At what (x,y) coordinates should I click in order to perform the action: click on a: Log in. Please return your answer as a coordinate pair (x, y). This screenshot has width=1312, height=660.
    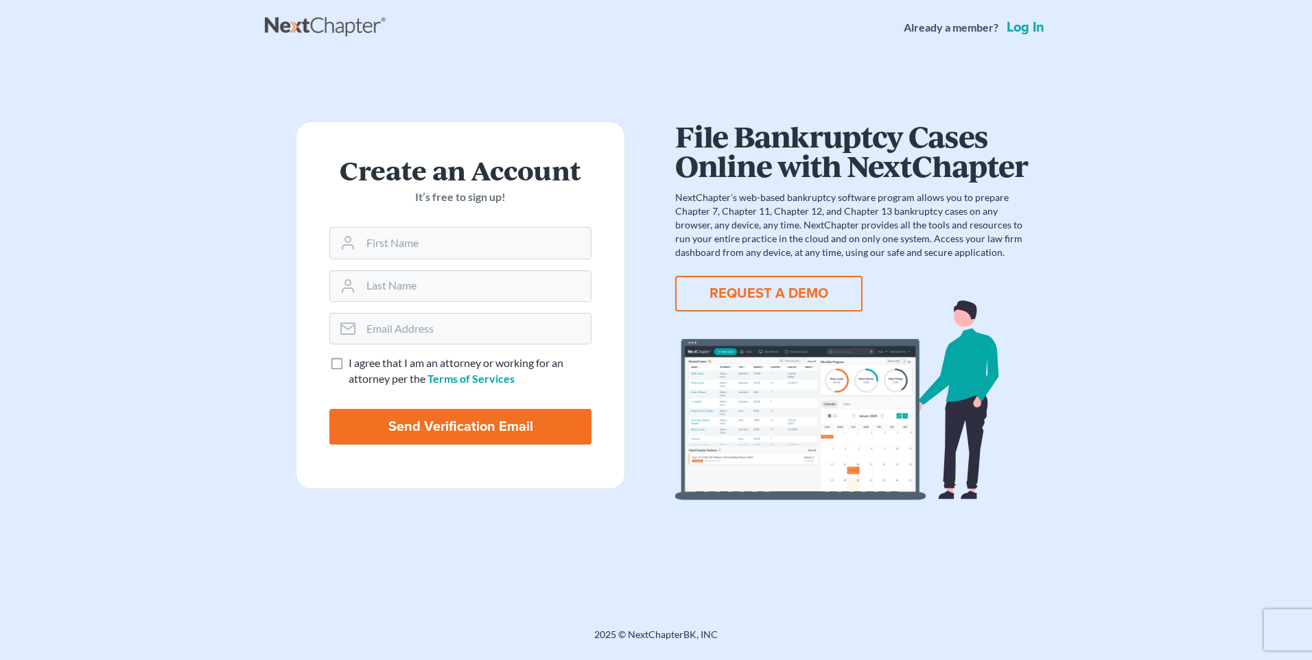
    Looking at the image, I should click on (1026, 27).